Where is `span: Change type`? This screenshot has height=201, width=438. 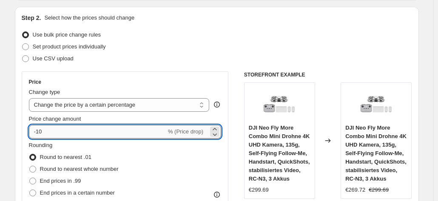 span: Change type is located at coordinates (45, 92).